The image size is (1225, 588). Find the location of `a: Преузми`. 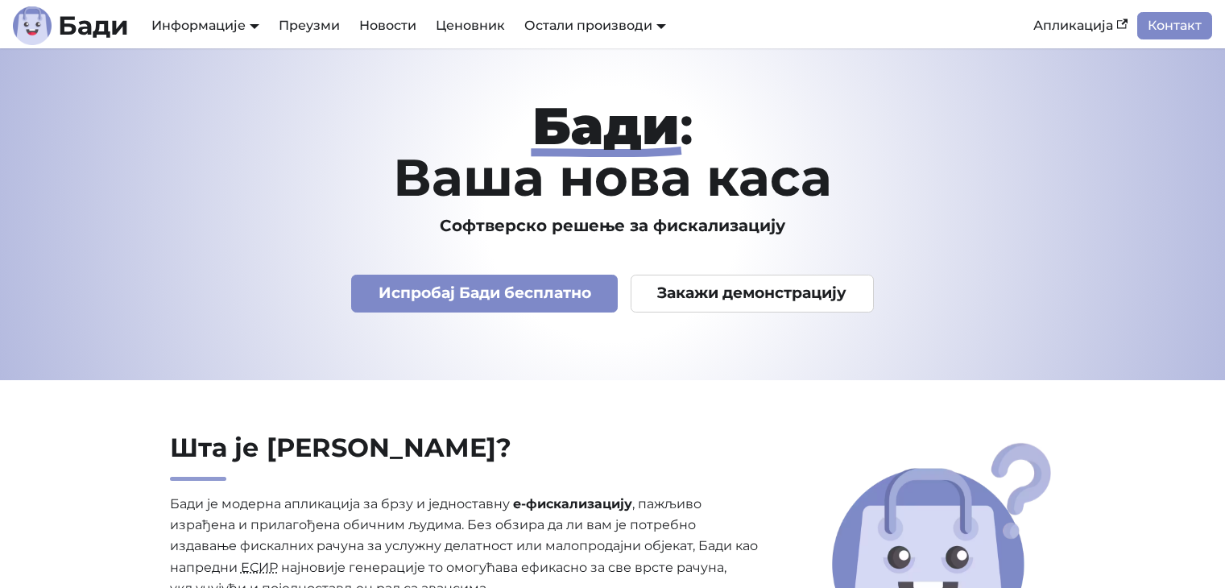

a: Преузми is located at coordinates (309, 26).